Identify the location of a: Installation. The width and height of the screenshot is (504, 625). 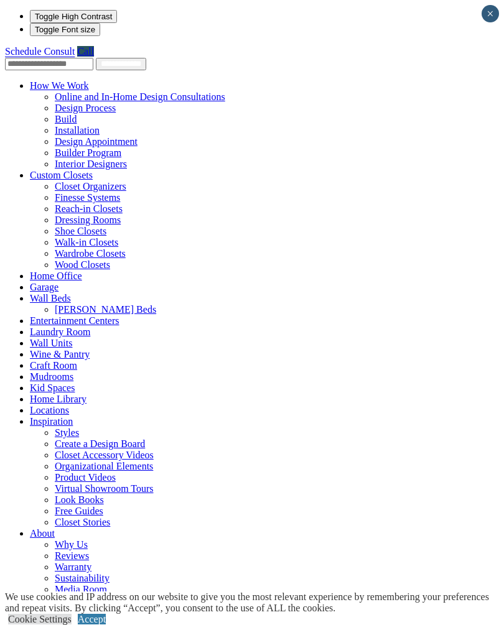
(77, 130).